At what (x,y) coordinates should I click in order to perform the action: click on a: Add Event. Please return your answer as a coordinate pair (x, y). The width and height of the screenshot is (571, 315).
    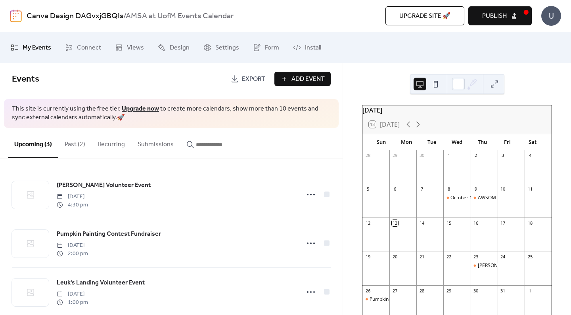
    Looking at the image, I should click on (302, 79).